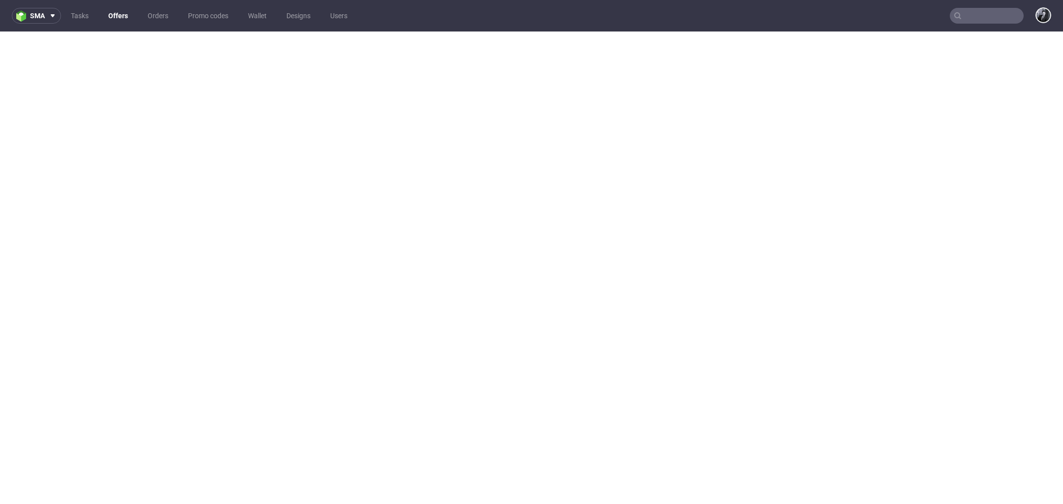 Image resolution: width=1063 pixels, height=504 pixels. Describe the element at coordinates (80, 16) in the screenshot. I see `a: Tasks` at that location.